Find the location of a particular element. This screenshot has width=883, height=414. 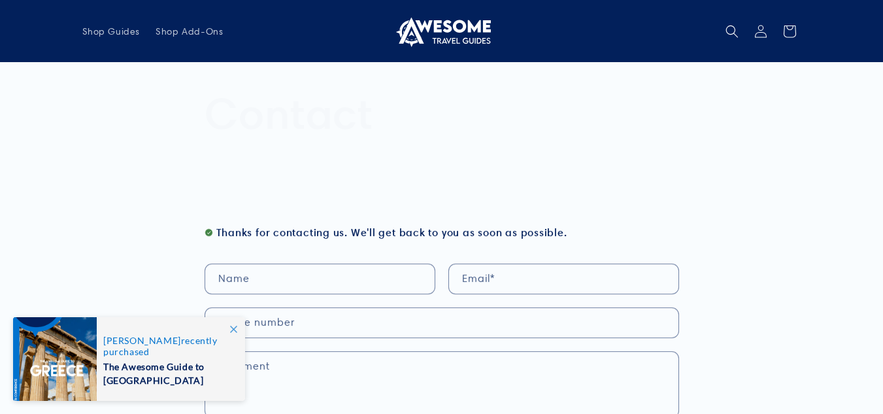

h1: Contact is located at coordinates (442, 112).